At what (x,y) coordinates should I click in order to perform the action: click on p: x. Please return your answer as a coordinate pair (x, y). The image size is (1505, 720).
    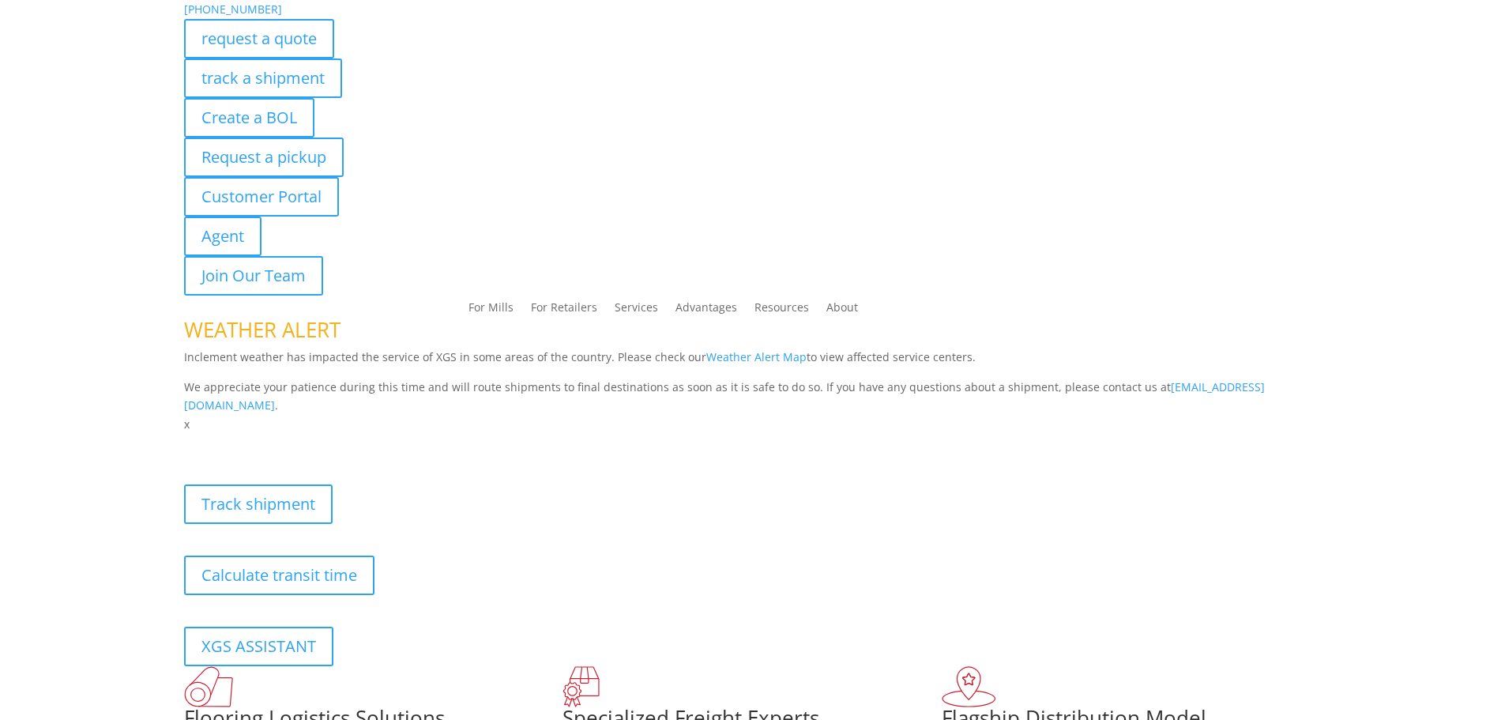
    Looking at the image, I should click on (753, 424).